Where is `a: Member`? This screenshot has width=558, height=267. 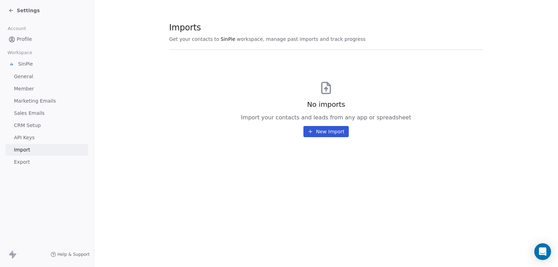
a: Member is located at coordinates (47, 89).